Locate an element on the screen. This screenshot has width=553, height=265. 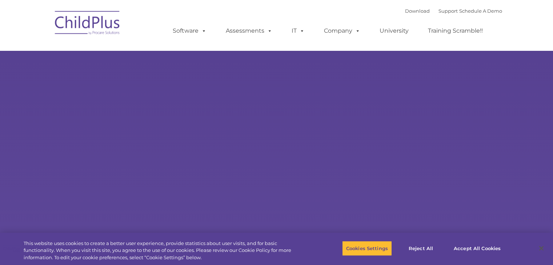
a: Company is located at coordinates (342, 31).